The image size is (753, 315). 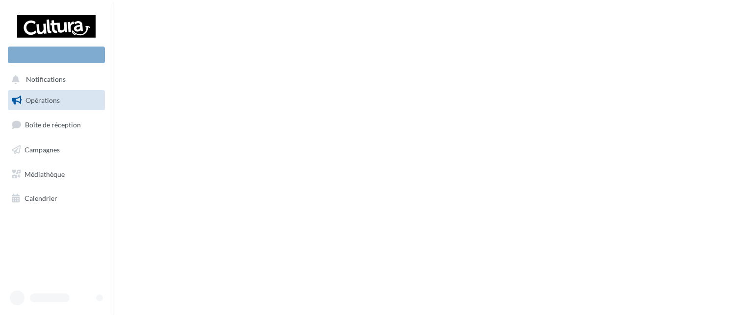 What do you see at coordinates (43, 100) in the screenshot?
I see `span: Opérations` at bounding box center [43, 100].